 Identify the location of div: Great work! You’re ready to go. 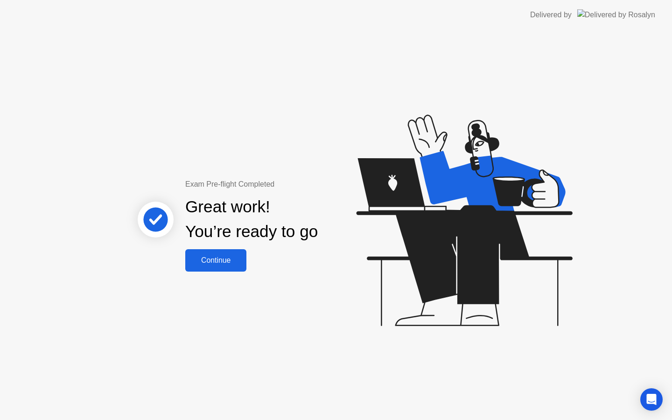
(252, 219).